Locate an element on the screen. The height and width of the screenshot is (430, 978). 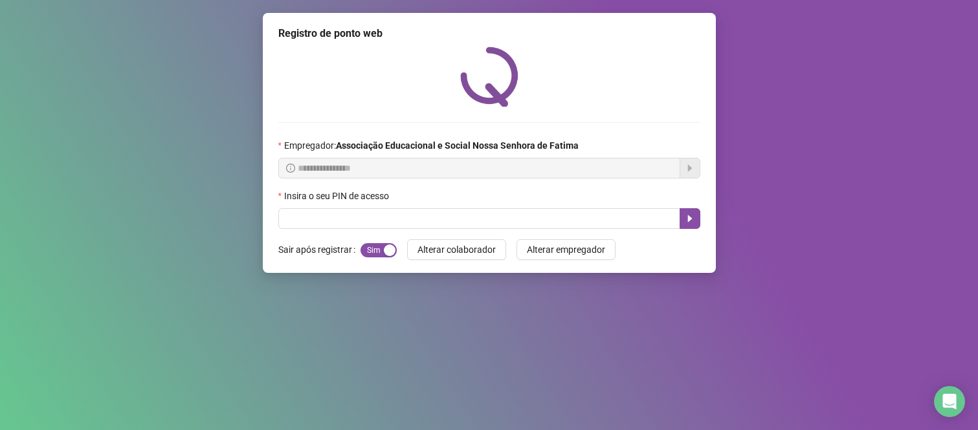
span: Empregador : is located at coordinates (431, 146).